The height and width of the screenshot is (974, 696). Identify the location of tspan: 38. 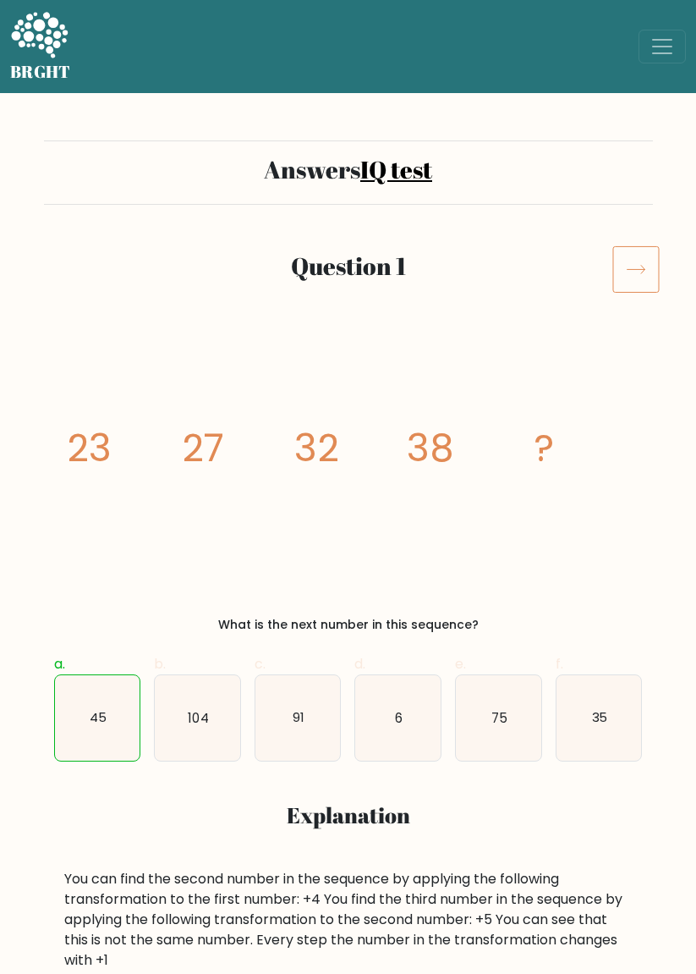
(430, 448).